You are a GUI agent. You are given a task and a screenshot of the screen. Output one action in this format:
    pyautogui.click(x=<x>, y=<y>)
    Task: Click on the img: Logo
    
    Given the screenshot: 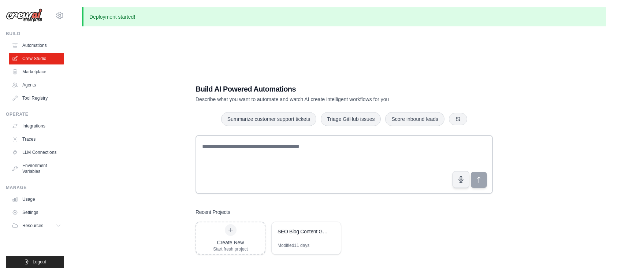 What is the action you would take?
    pyautogui.click(x=24, y=15)
    